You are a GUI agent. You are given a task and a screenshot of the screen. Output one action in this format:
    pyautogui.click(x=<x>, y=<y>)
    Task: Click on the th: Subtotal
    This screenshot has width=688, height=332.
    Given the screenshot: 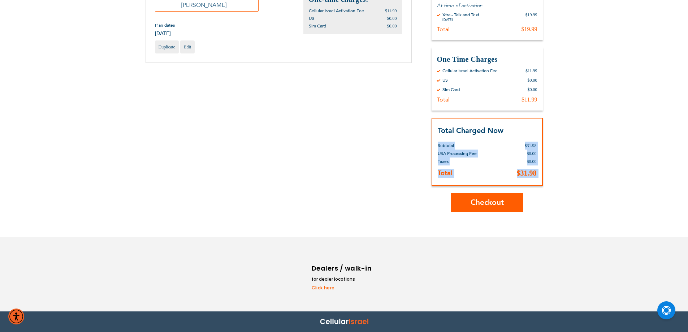 What is the action you would take?
    pyautogui.click(x=470, y=143)
    